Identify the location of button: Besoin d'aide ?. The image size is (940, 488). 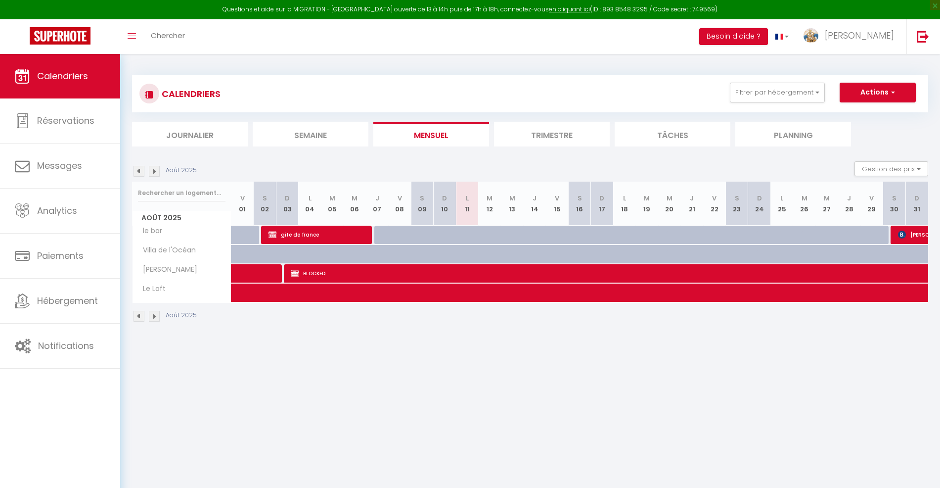
(734, 37).